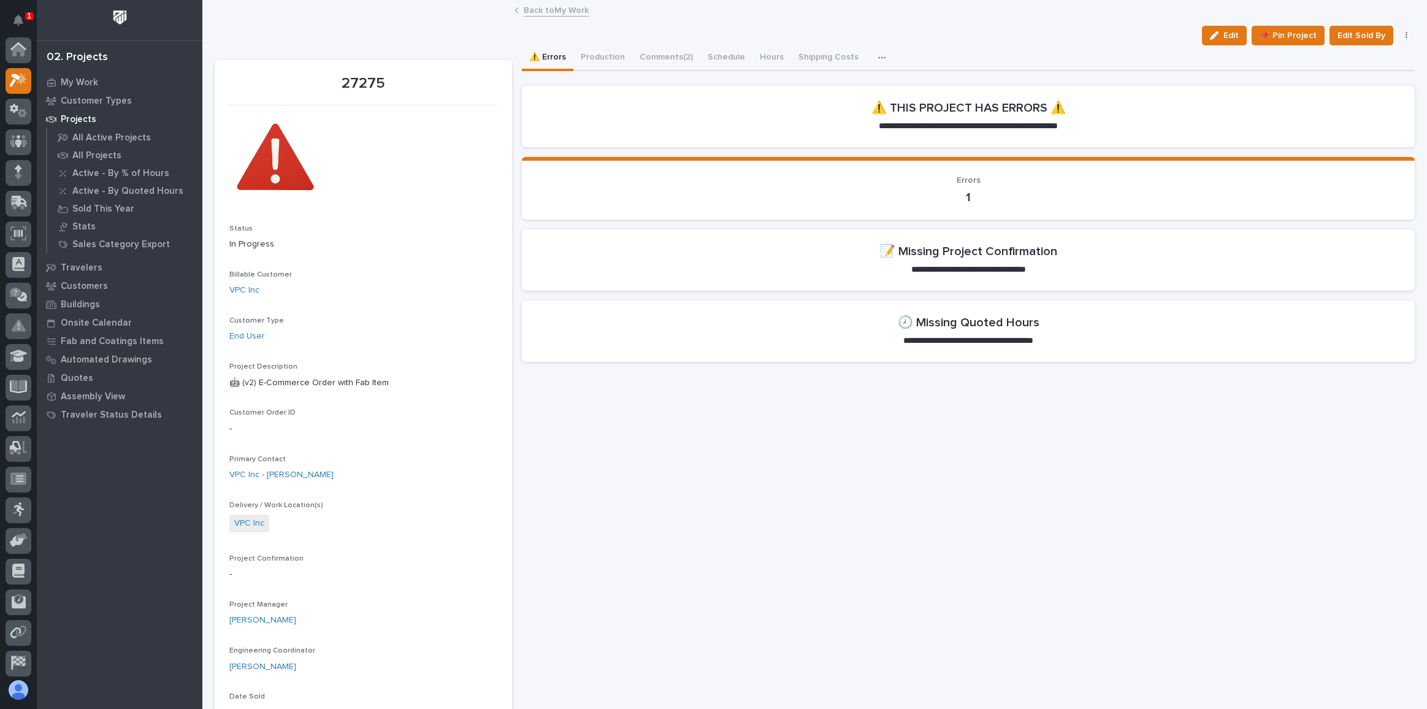 The image size is (1427, 709). I want to click on a: Customer Types, so click(120, 101).